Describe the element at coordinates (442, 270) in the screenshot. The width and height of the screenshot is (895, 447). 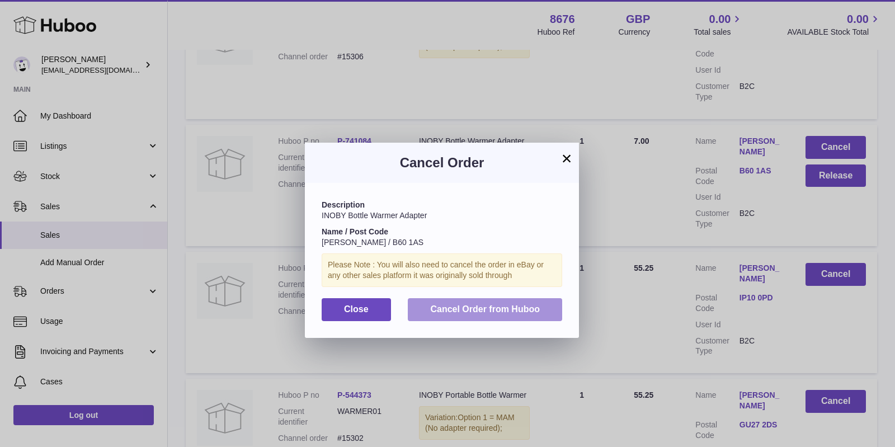
I see `div: Please Note : You will also need to cancel the order in eBay or any other sales platform it was o...` at that location.